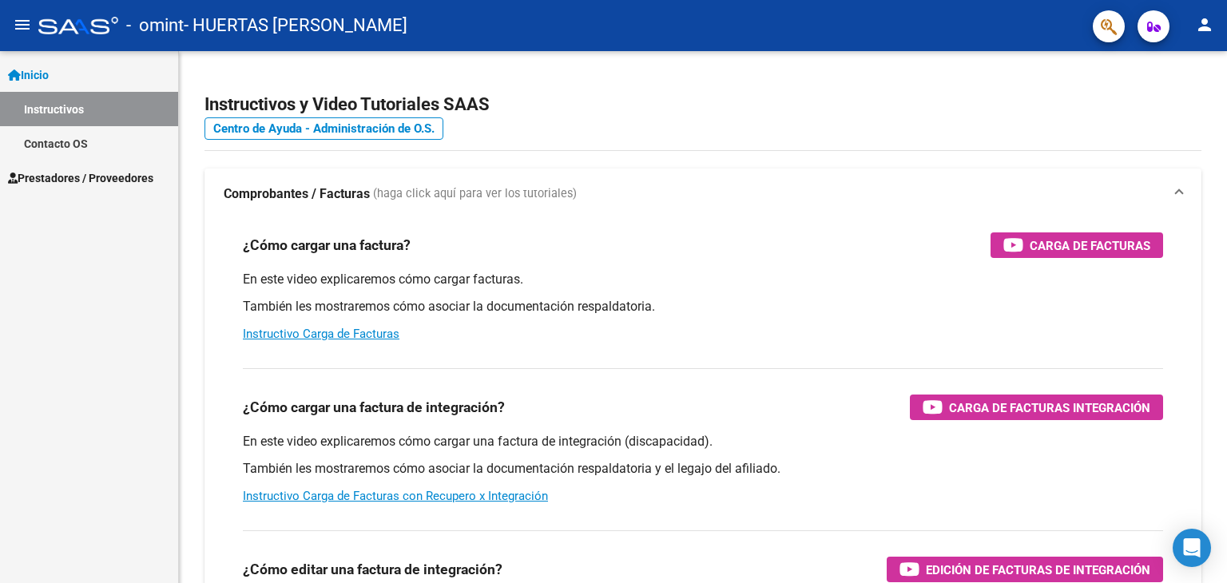 The width and height of the screenshot is (1227, 583). I want to click on strong: Comprobantes / Facturas, so click(296, 194).